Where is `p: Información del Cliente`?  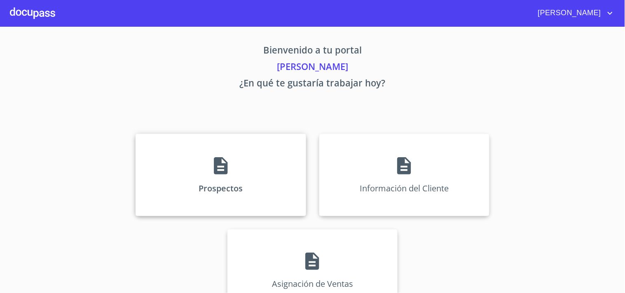
p: Información del Cliente is located at coordinates (404, 188).